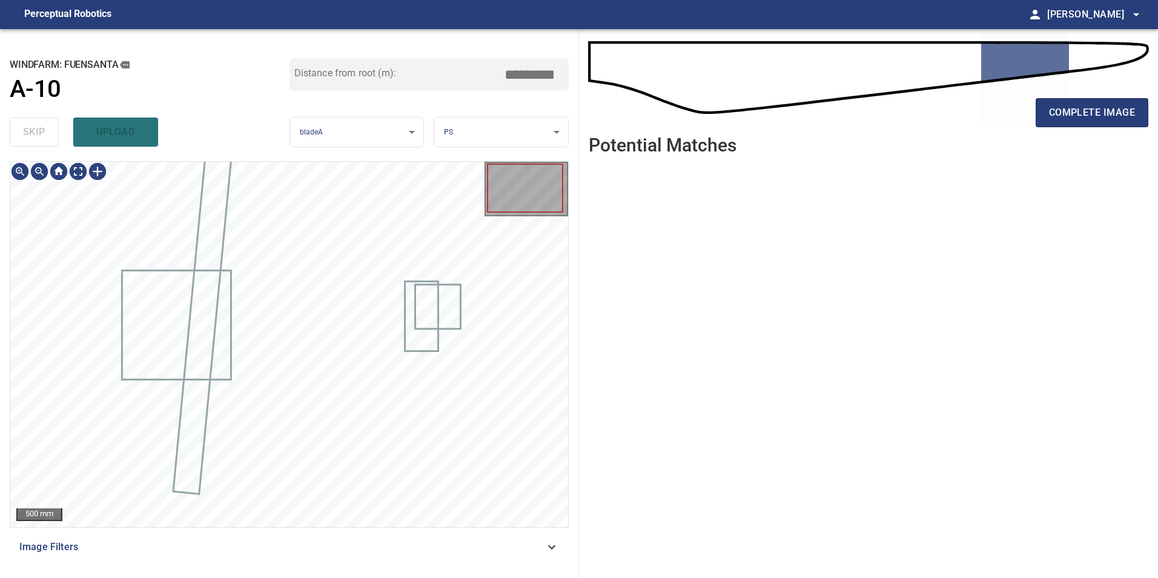  Describe the element at coordinates (98, 171) in the screenshot. I see `div: Toggle selection` at that location.